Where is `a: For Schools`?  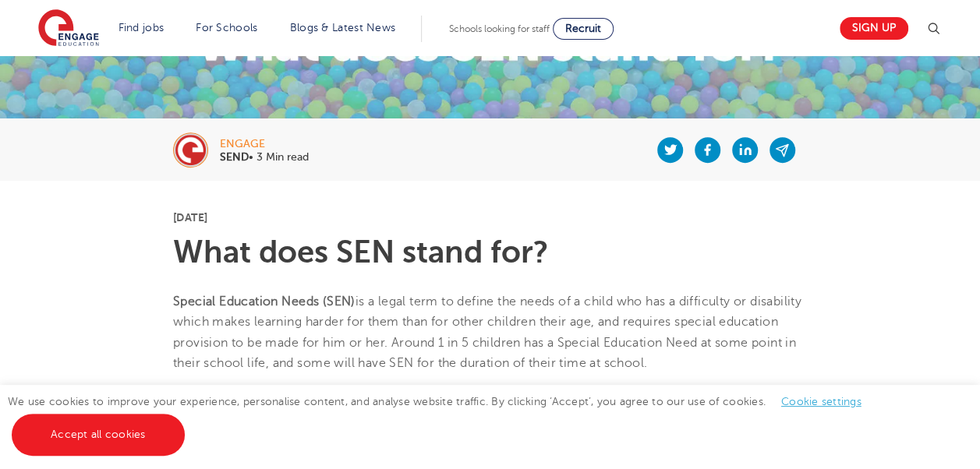 a: For Schools is located at coordinates (226, 27).